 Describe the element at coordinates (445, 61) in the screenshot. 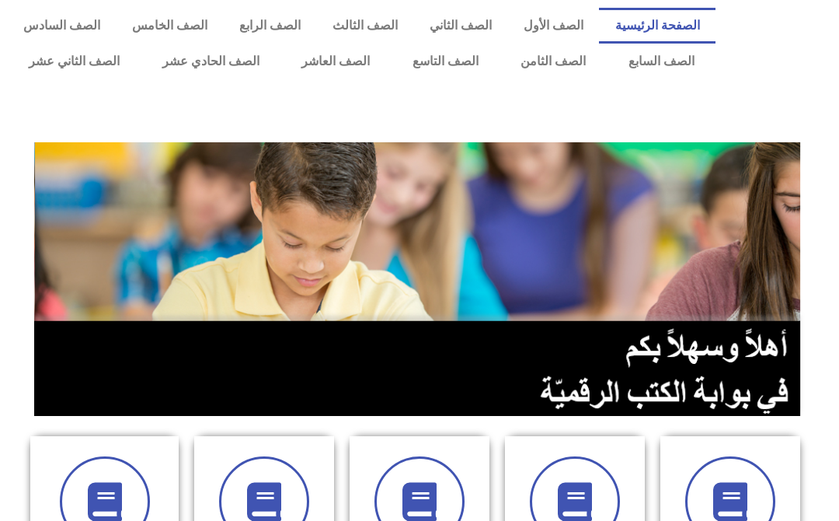

I see `a: الصف التاسع` at that location.